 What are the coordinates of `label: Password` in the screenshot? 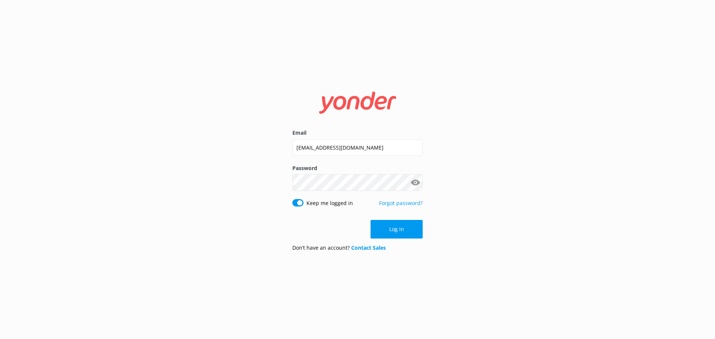 It's located at (357, 168).